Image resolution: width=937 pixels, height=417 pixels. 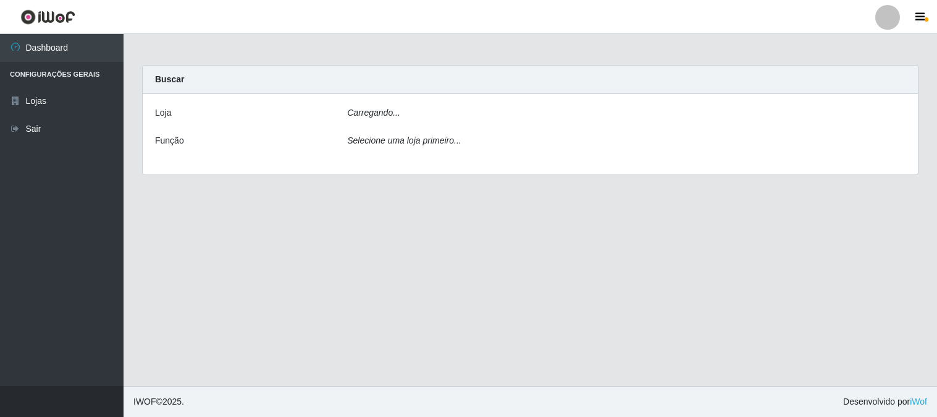 What do you see at coordinates (919, 401) in the screenshot?
I see `a: iWof` at bounding box center [919, 401].